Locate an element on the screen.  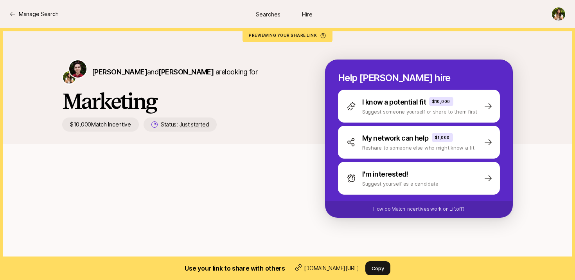
h2: Use your link to share with others is located at coordinates (235, 268).